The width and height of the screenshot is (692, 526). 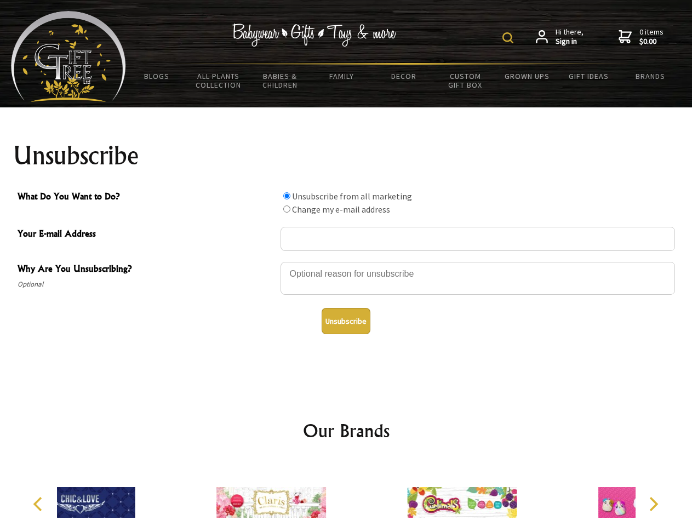 What do you see at coordinates (559, 37) in the screenshot?
I see `a: Hi there,Sign in` at bounding box center [559, 37].